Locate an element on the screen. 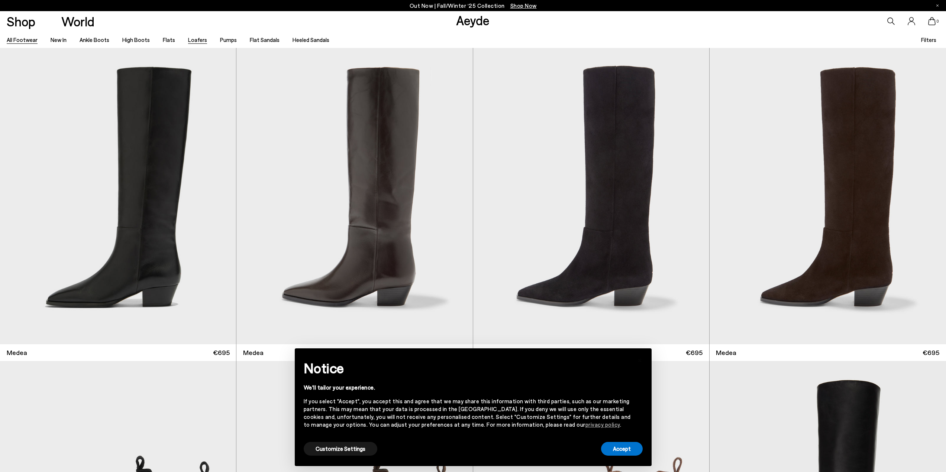 This screenshot has height=472, width=946. button: Accept is located at coordinates (622, 449).